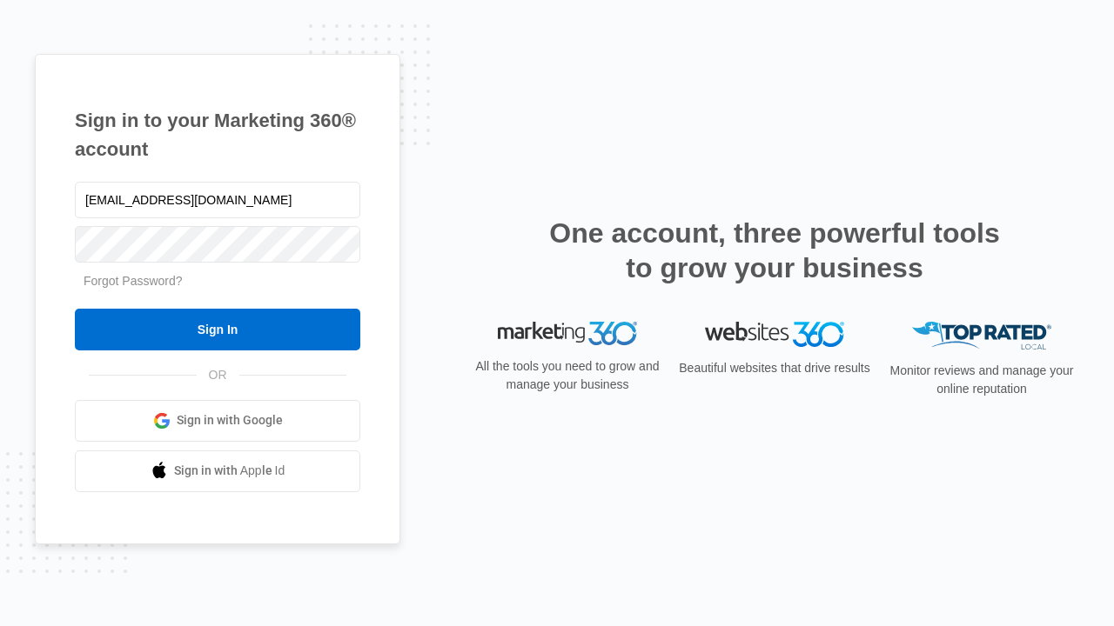 This screenshot has height=626, width=1114. Describe the element at coordinates (217, 135) in the screenshot. I see `h1: Sign in to your Marketing 360® account` at that location.